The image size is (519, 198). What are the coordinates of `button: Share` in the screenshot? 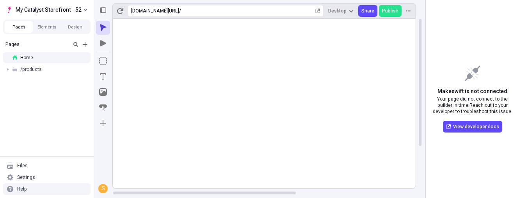 It's located at (368, 11).